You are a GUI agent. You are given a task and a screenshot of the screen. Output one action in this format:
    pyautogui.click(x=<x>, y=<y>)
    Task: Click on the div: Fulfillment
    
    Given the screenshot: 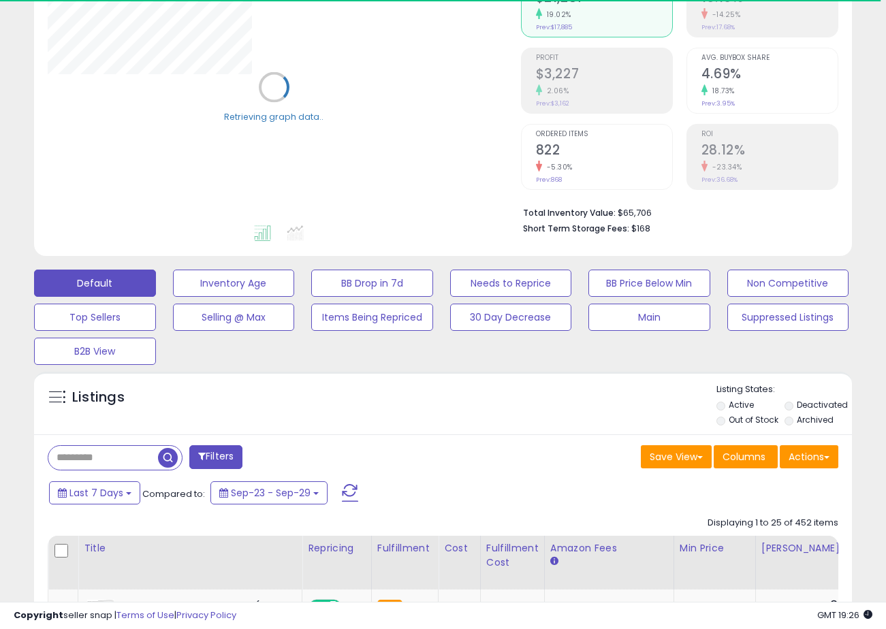 What is the action you would take?
    pyautogui.click(x=404, y=548)
    